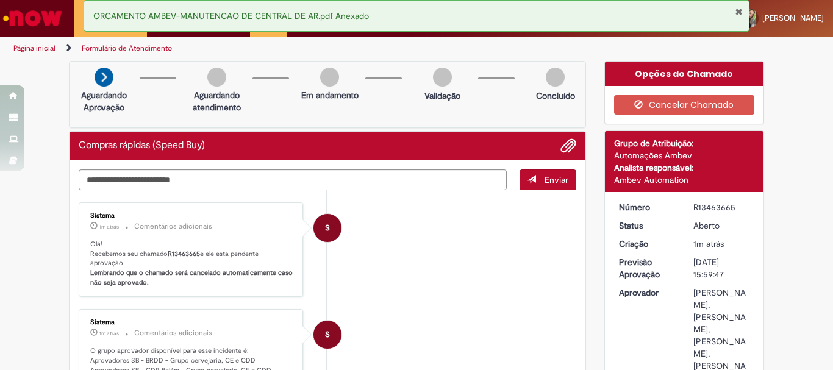  What do you see at coordinates (647, 226) in the screenshot?
I see `dt: Status` at bounding box center [647, 226].